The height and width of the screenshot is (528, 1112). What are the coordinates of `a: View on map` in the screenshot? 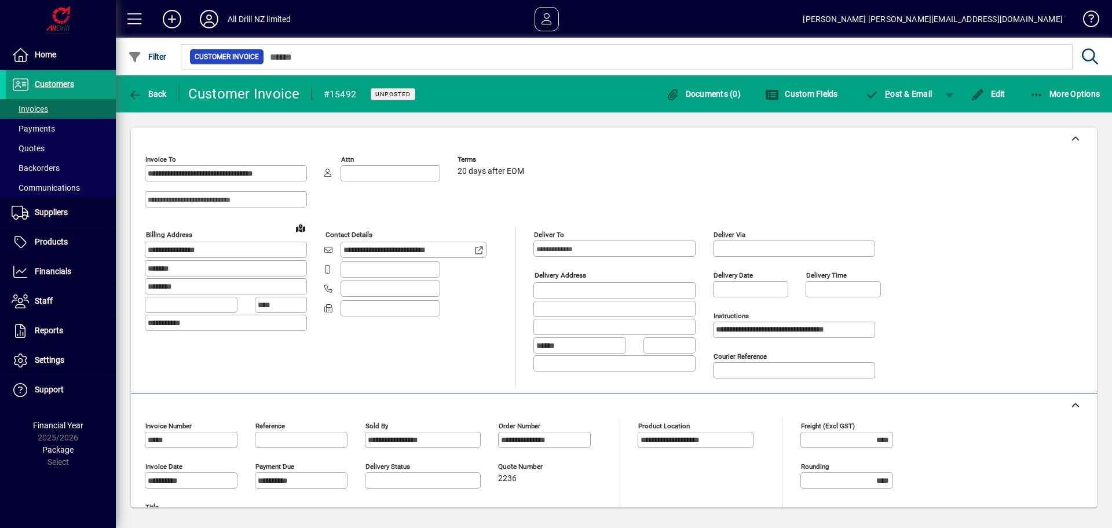 It's located at (301, 228).